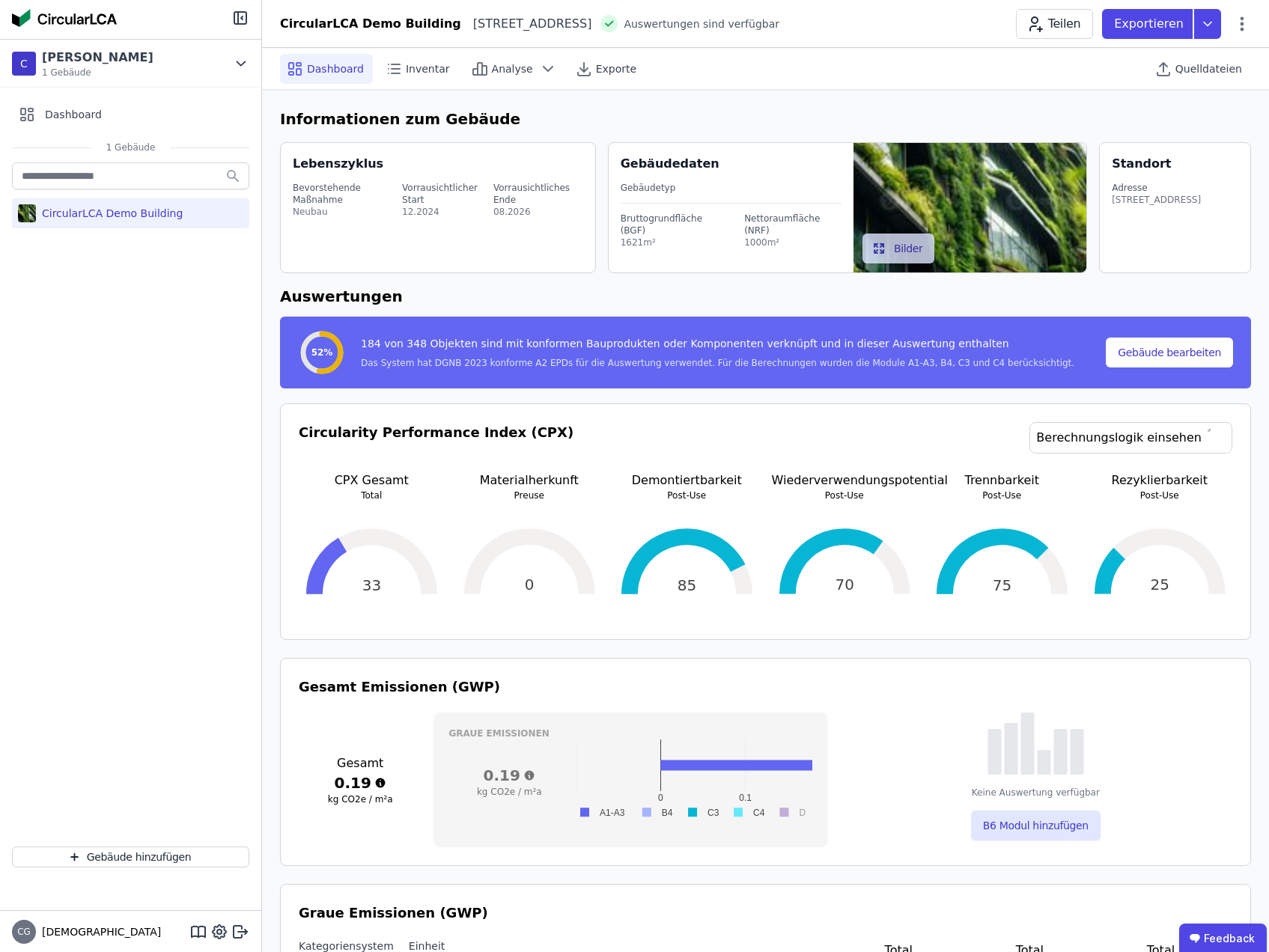 The width and height of the screenshot is (1269, 952). Describe the element at coordinates (718, 363) in the screenshot. I see `div: Das System hat DGNB 2023 konforme A2 EPDs für die Auswertung verwendet. Für die Berechnungen wurd...` at that location.